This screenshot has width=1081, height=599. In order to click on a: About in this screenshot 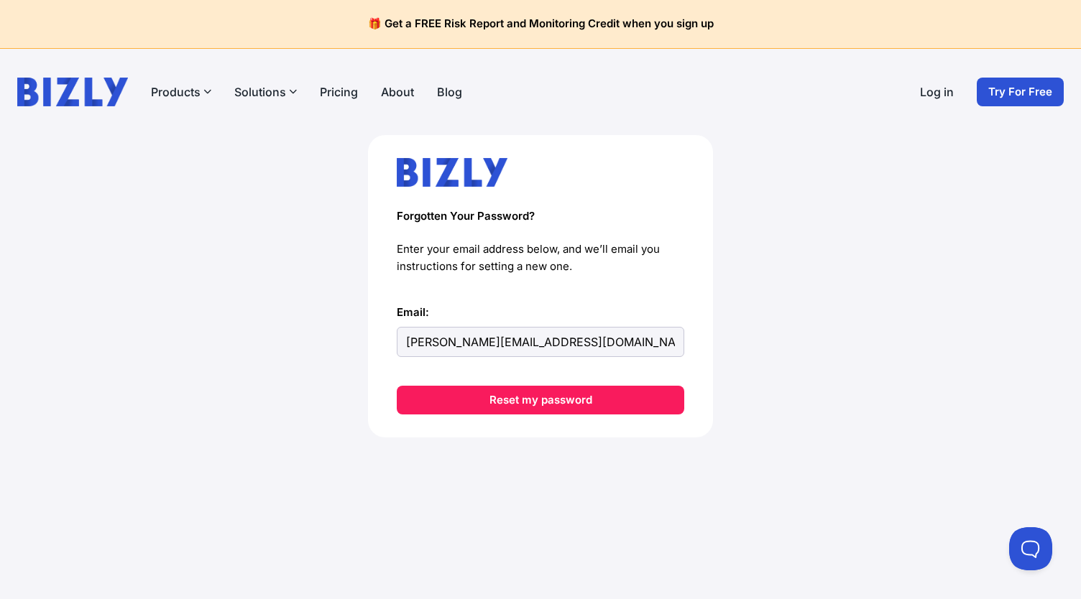, I will do `click(397, 92)`.